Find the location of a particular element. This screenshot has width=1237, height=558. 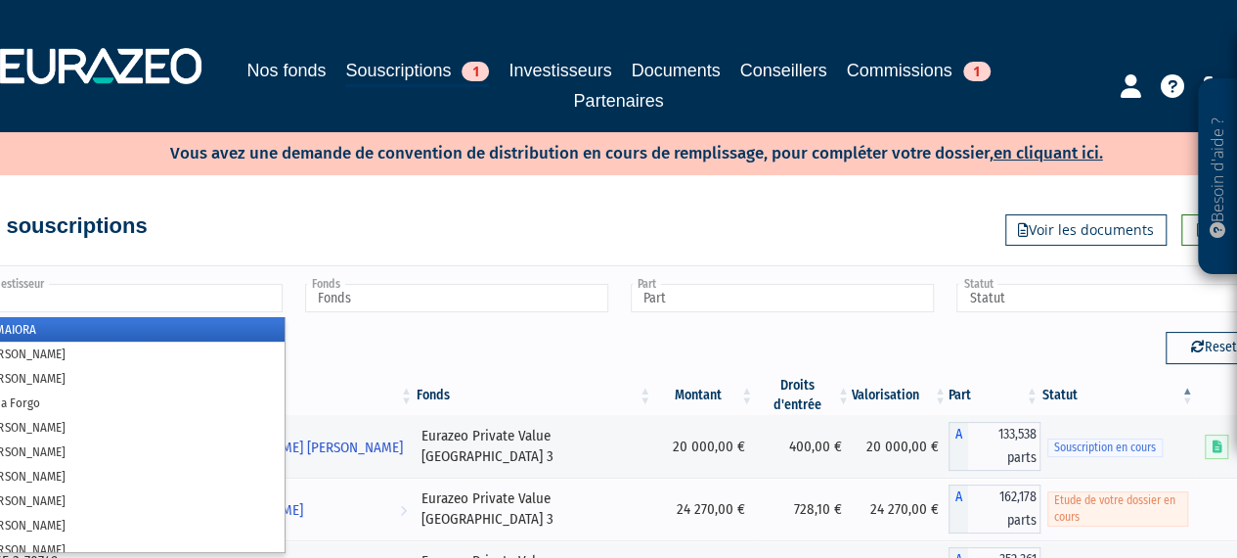

a: Partenaires is located at coordinates (618, 101).